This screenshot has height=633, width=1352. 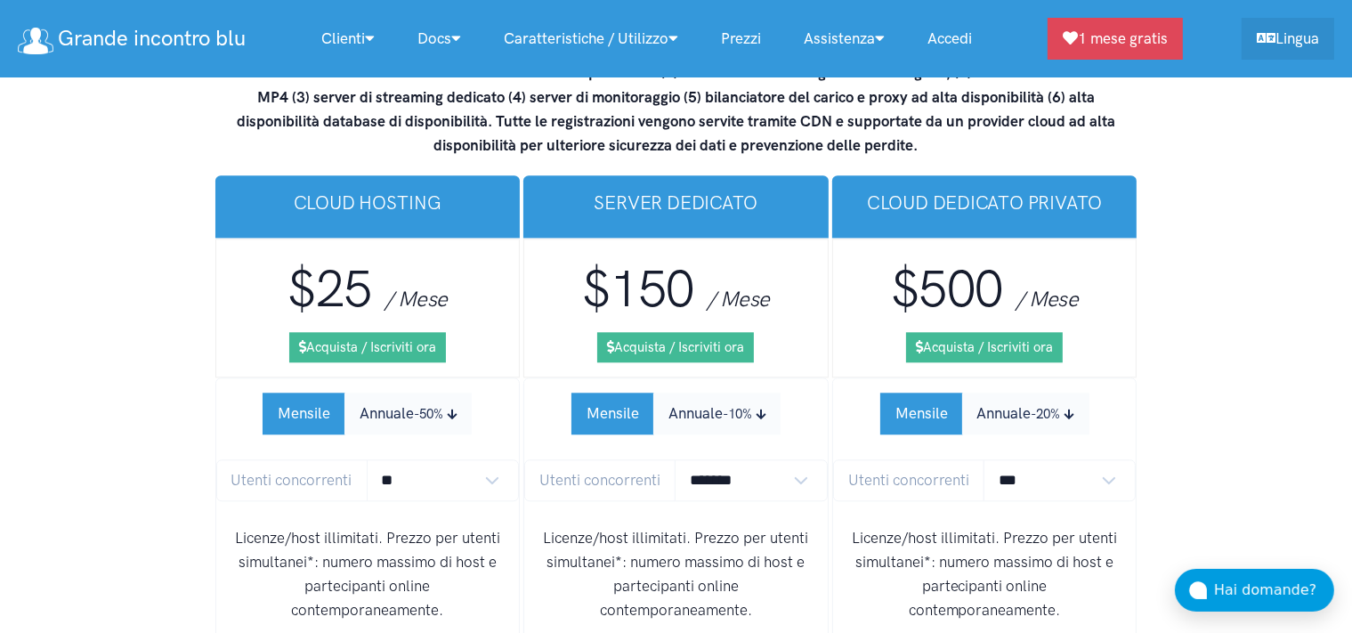 I want to click on button: Annuale-20%, so click(x=1025, y=413).